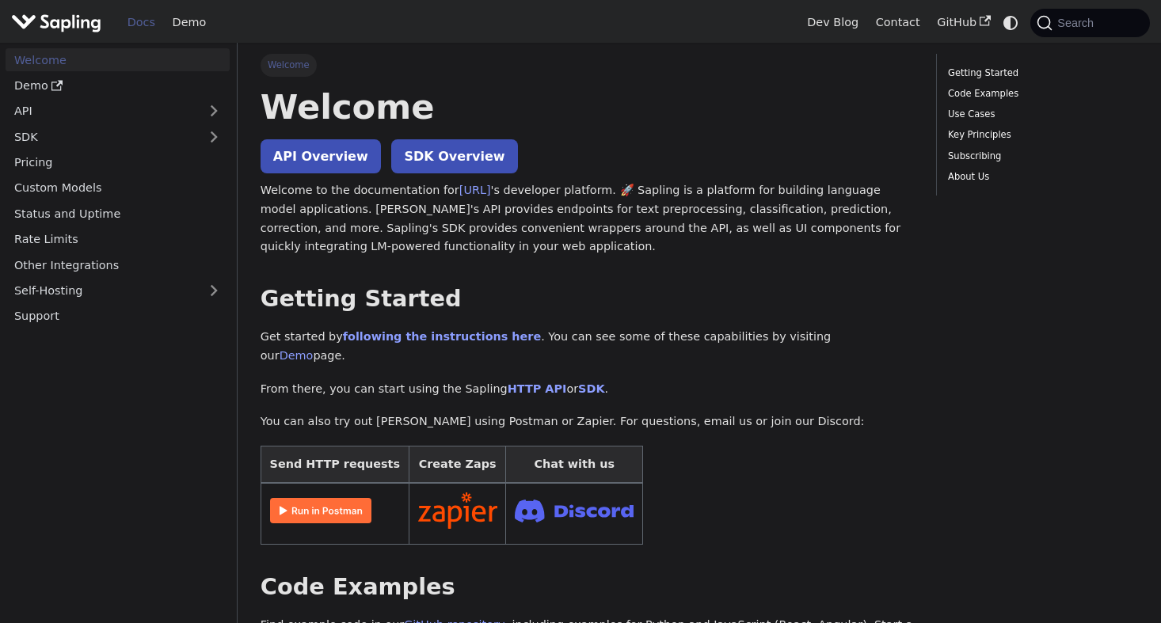 This screenshot has width=1161, height=623. I want to click on a: Sapling.aiSapling.ai, so click(59, 22).